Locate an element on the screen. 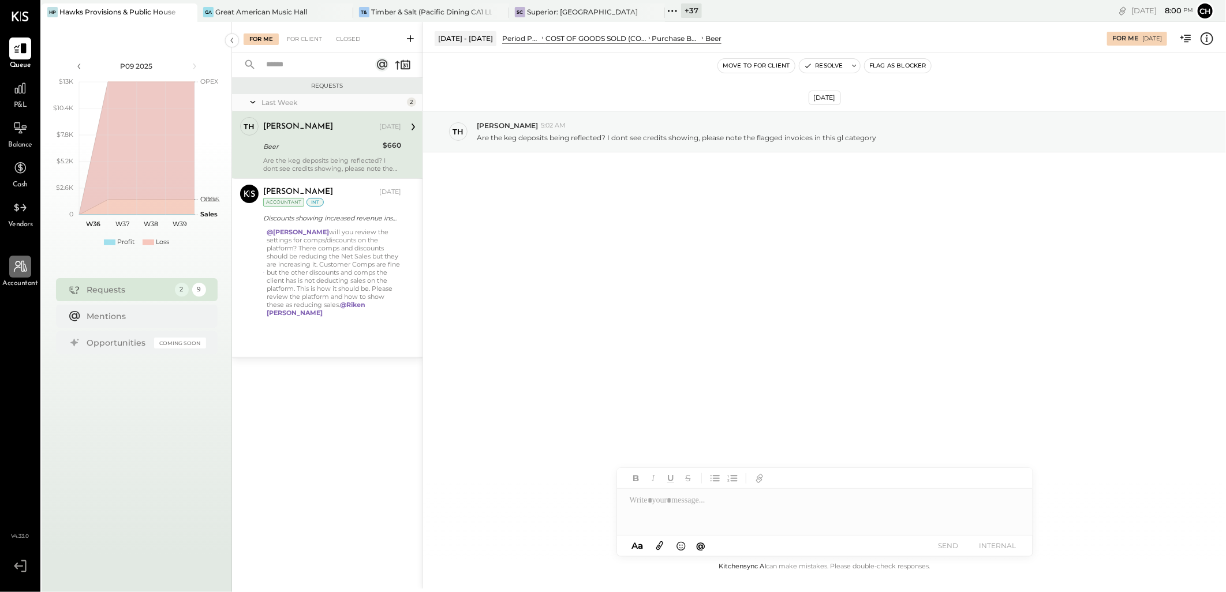  button: Aa is located at coordinates (638, 546).